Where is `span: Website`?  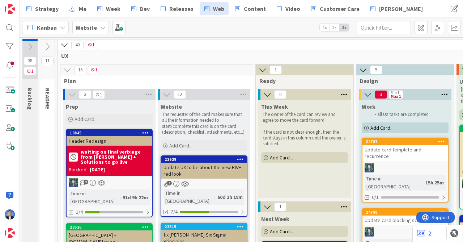
span: Website is located at coordinates (171, 106).